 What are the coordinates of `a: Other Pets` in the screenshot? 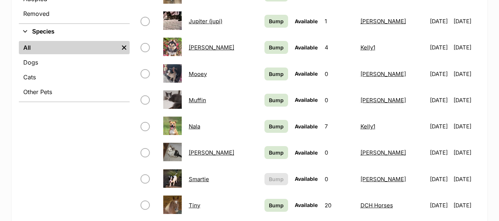 It's located at (74, 92).